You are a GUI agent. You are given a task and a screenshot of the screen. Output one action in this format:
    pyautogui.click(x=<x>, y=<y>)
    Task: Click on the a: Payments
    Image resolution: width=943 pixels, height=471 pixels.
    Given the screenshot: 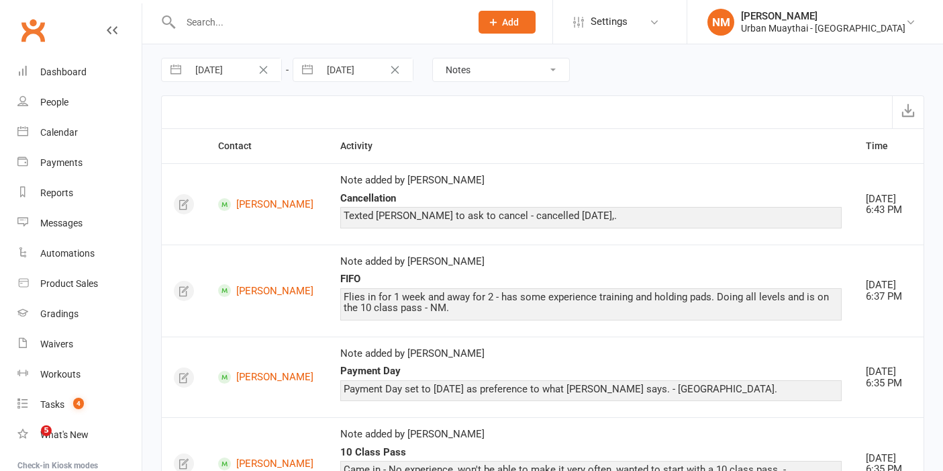 What is the action you would take?
    pyautogui.click(x=79, y=162)
    